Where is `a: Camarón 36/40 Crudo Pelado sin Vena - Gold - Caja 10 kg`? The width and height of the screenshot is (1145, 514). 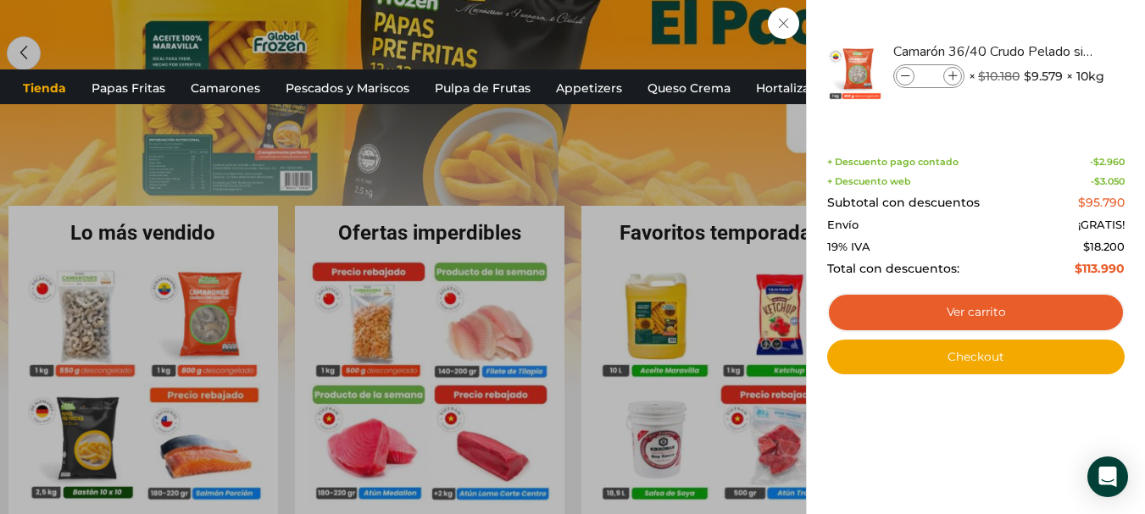
a: Camarón 36/40 Crudo Pelado sin Vena - Gold - Caja 10 kg is located at coordinates (994, 52).